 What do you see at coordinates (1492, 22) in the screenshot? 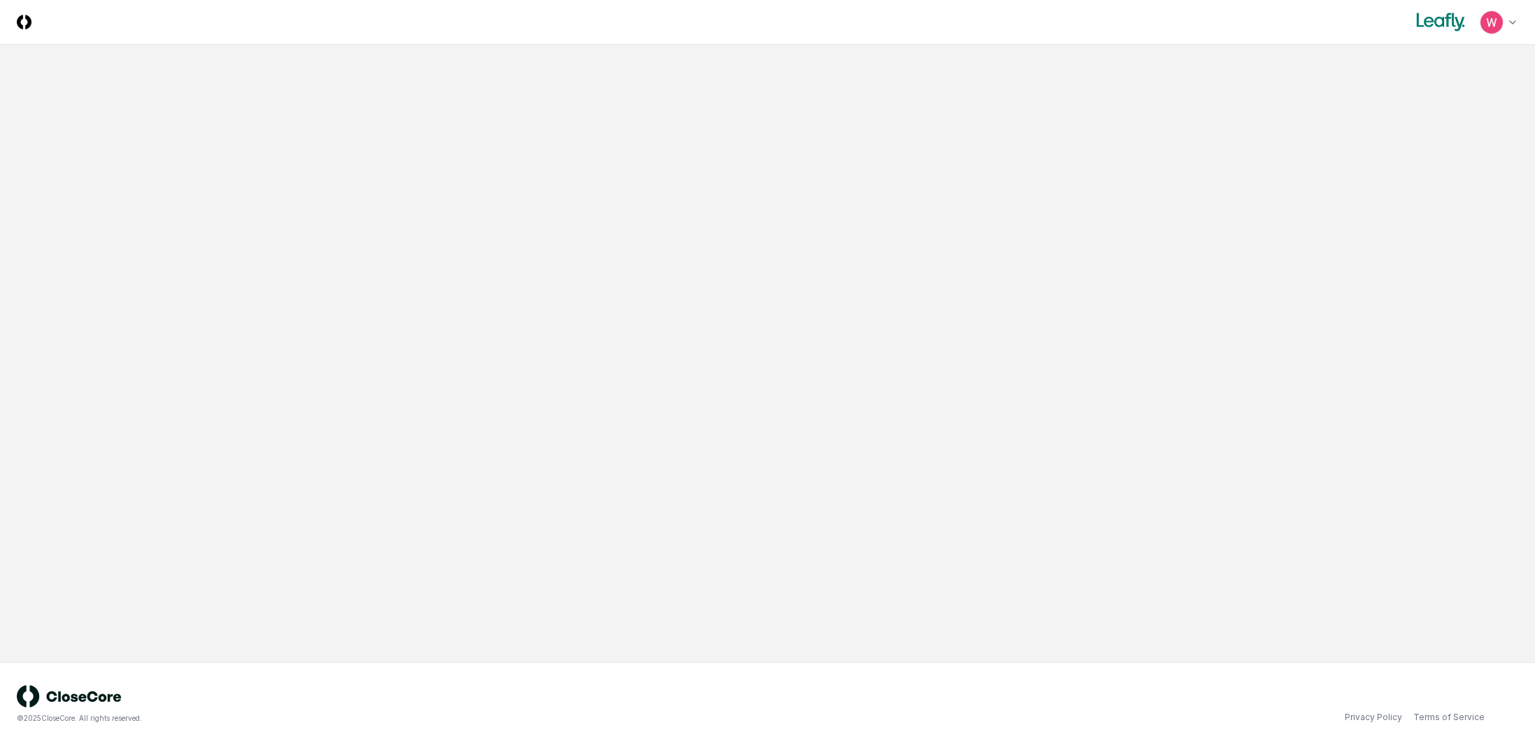
I see `img: ACg8ocIceHSWyQfagGvDoxhDyw_3B2kX-HJcUhl_gb0t8GGG-Ydwuw=s96-c` at bounding box center [1492, 22].